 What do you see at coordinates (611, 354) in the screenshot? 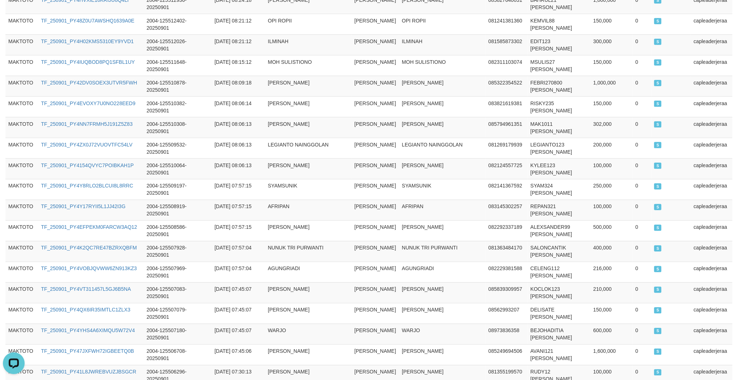
I see `td: 1,600,000` at bounding box center [611, 354].